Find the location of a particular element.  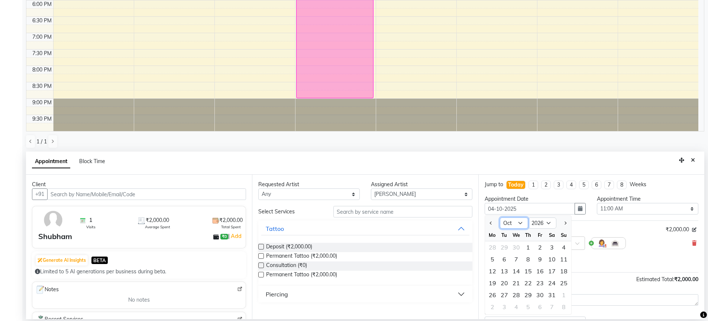

div: Saturday, November 7, 2026 is located at coordinates (552, 306).